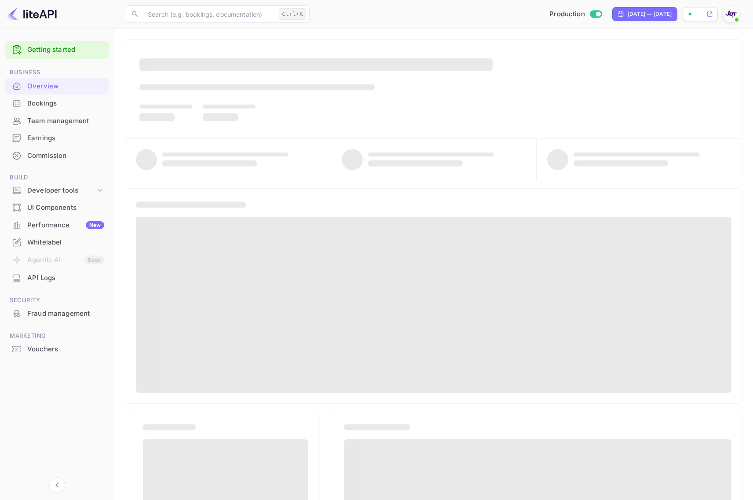  I want to click on a: Whitelabel, so click(57, 242).